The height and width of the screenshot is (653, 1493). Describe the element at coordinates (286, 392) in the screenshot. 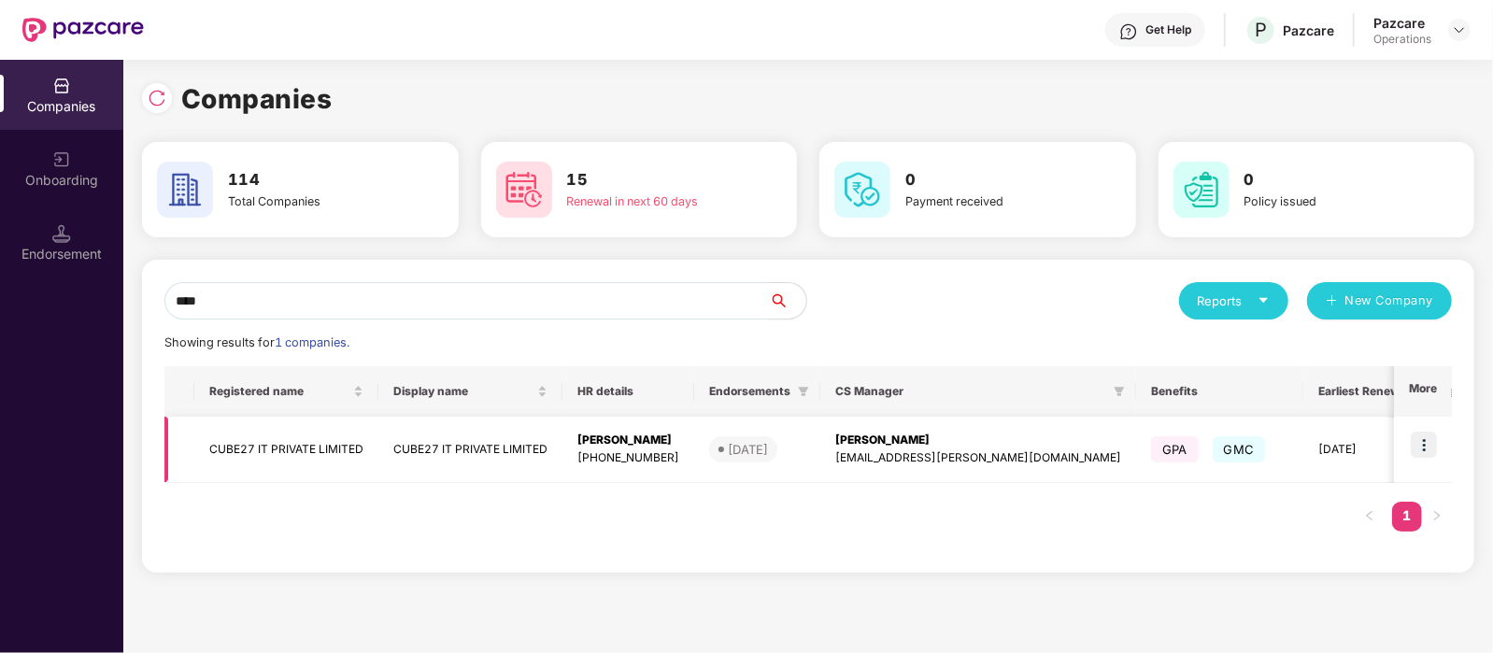

I see `th: Registered name` at that location.